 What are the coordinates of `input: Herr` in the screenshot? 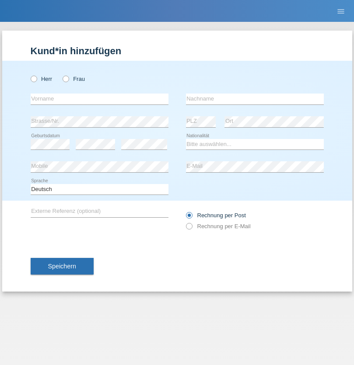 It's located at (33, 78).